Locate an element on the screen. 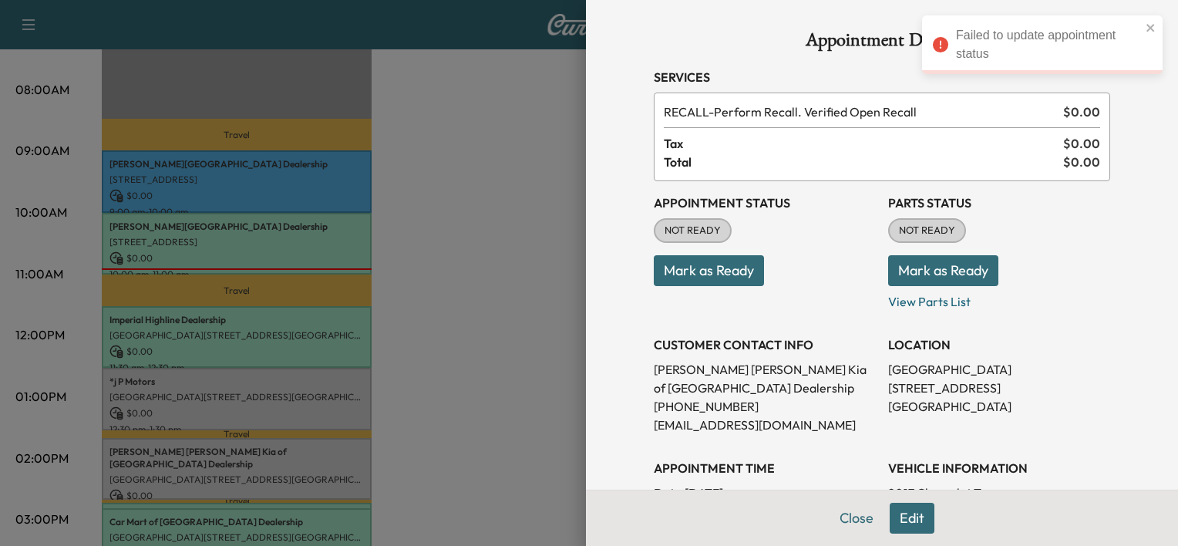 The image size is (1178, 546). button: Edit is located at coordinates (912, 518).